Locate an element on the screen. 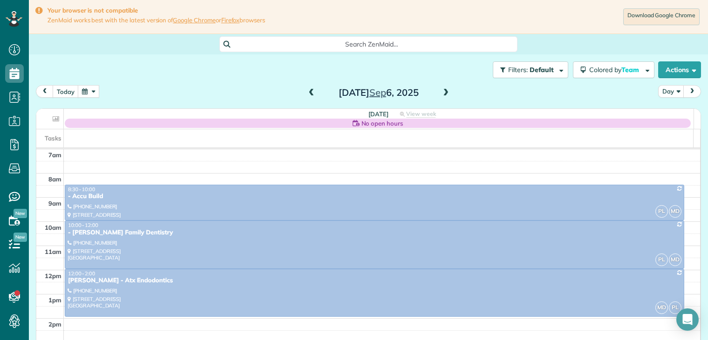  div: - Accu Build is located at coordinates (374, 196).